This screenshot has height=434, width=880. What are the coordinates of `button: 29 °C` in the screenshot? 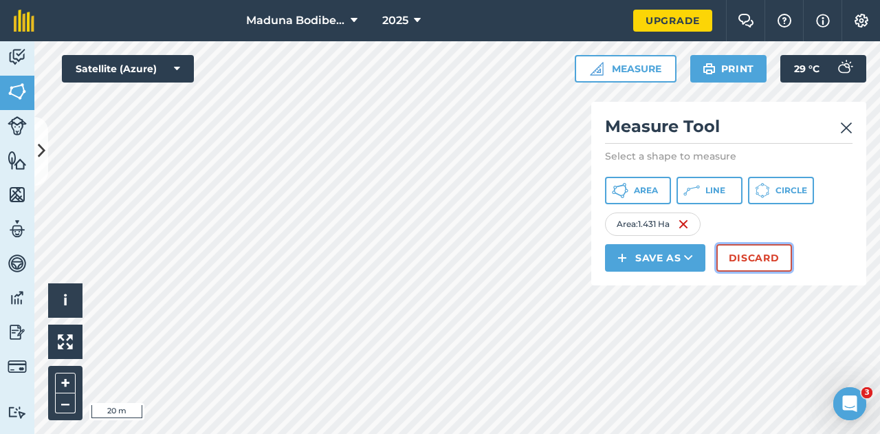 It's located at (823, 69).